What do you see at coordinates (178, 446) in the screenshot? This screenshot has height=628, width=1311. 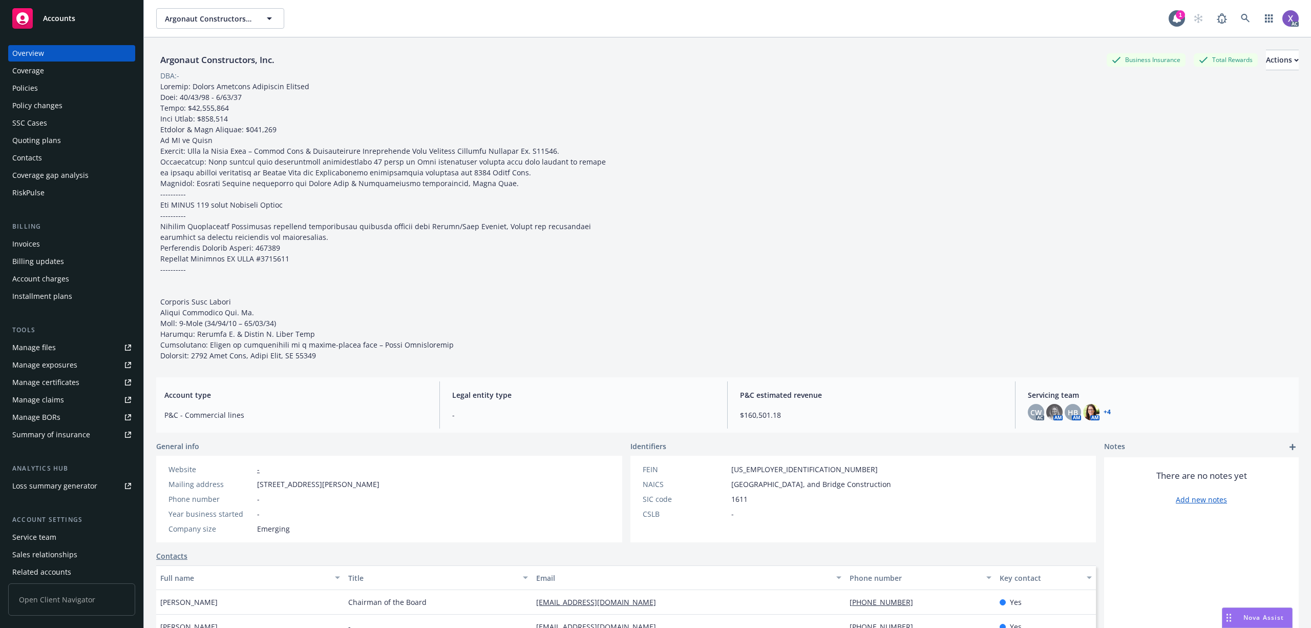 I see `span: General info` at bounding box center [178, 446].